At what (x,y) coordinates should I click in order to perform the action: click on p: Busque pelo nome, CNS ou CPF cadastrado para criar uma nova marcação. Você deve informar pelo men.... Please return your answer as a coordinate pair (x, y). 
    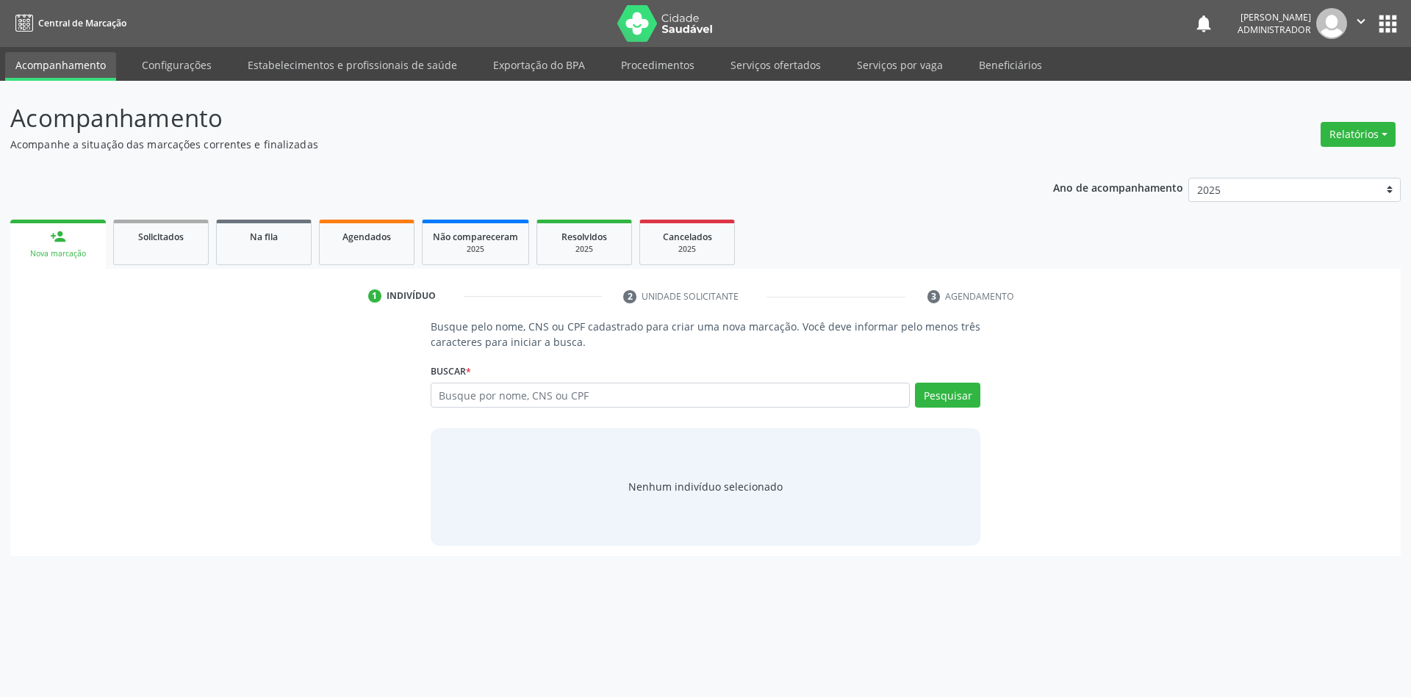
    Looking at the image, I should click on (705, 334).